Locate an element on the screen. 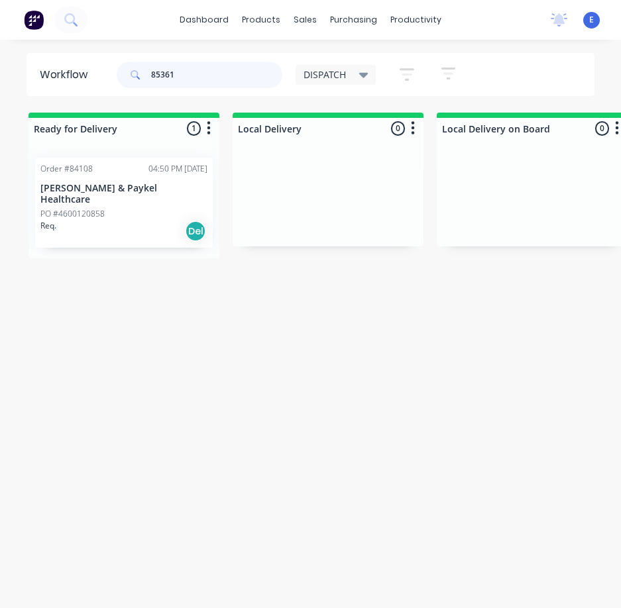 This screenshot has width=621, height=608. p: PO #4600120858 is located at coordinates (72, 214).